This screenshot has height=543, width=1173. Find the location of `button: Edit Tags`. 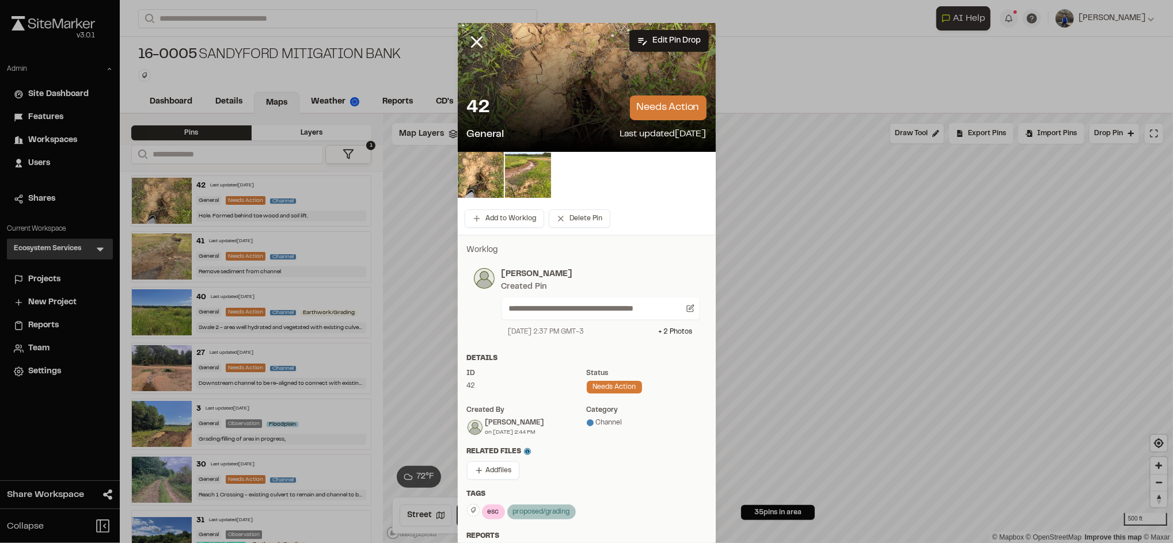

button: Edit Tags is located at coordinates (473, 511).